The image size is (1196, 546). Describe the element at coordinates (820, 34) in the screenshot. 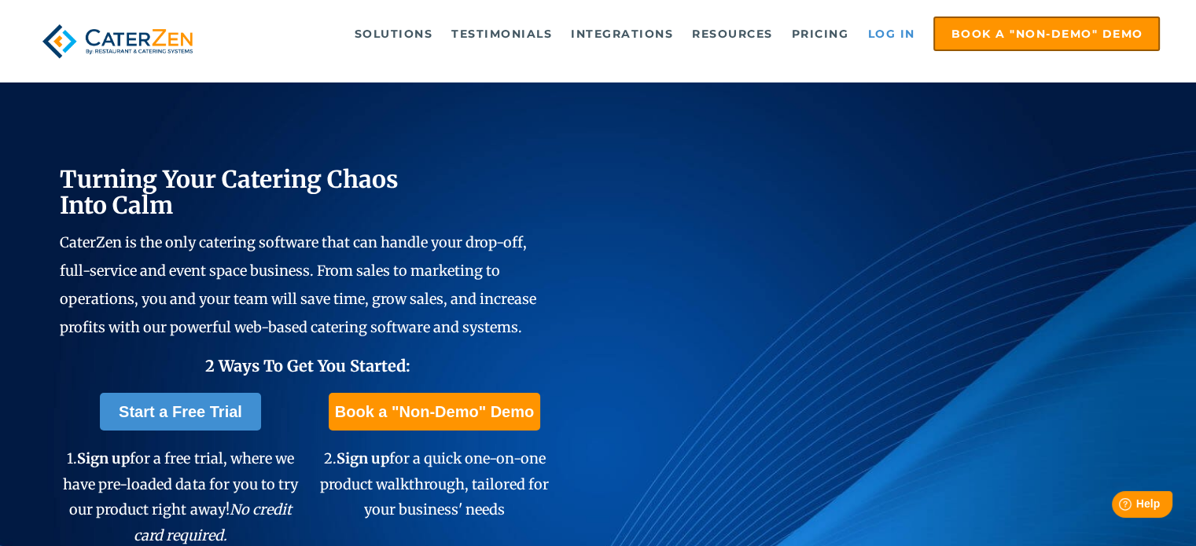

I see `a: Pricing` at that location.